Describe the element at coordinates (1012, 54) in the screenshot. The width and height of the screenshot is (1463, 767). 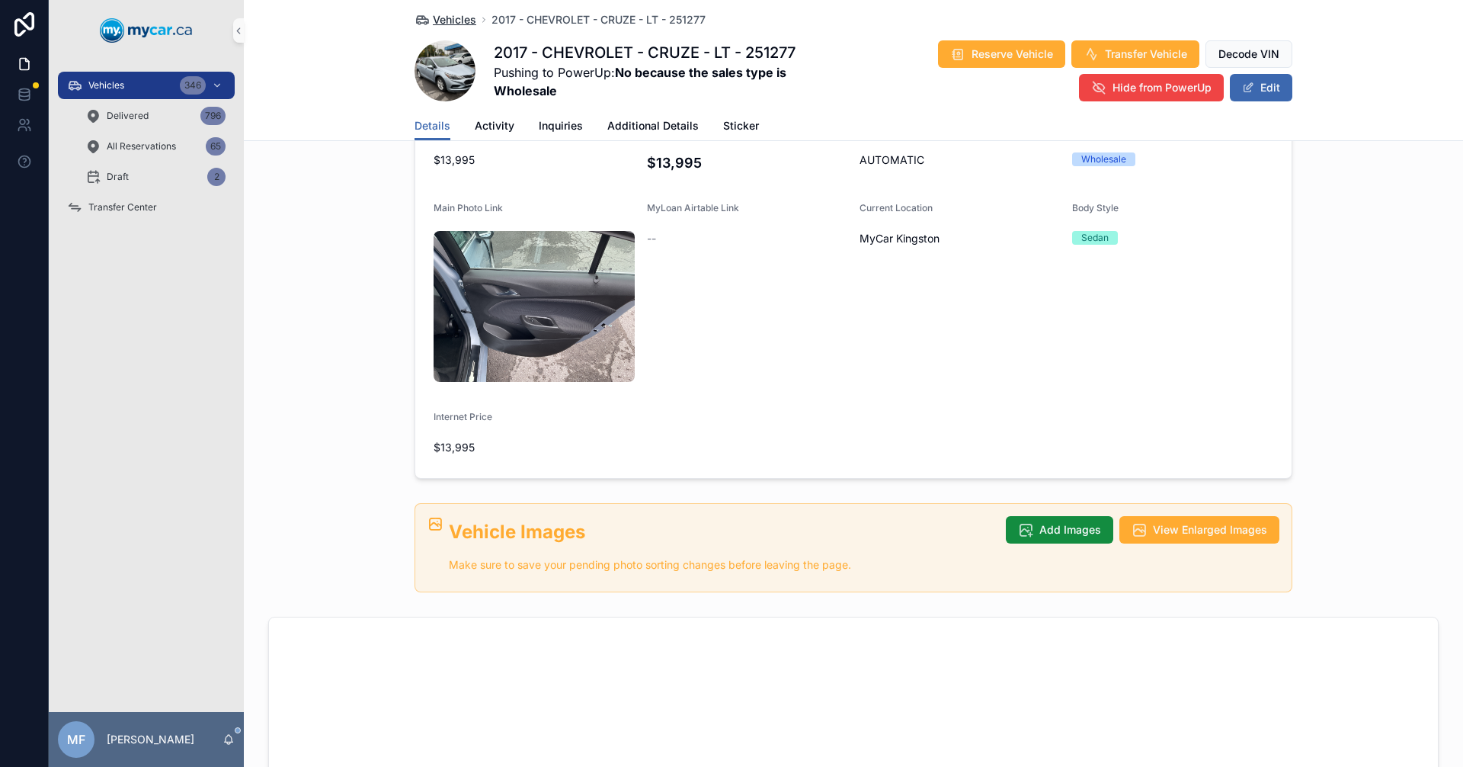
I see `span: Reserve Vehicle` at that location.